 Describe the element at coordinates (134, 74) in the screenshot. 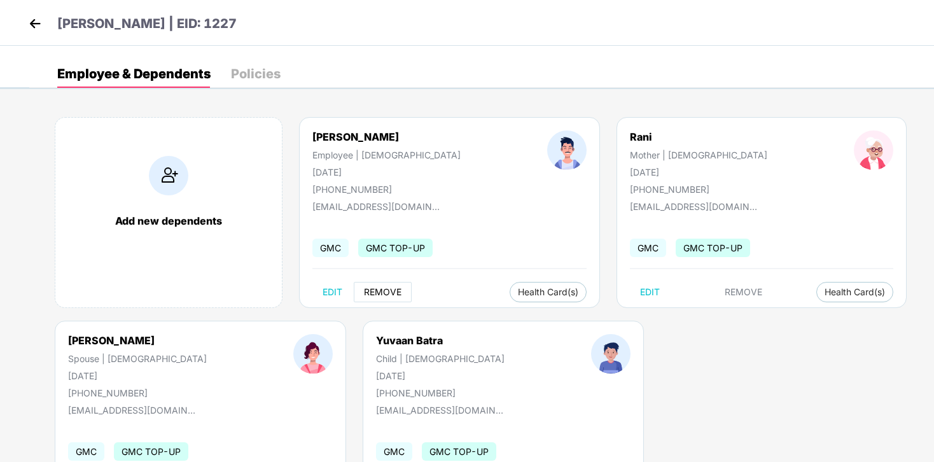

I see `div: Employee & Dependents` at that location.